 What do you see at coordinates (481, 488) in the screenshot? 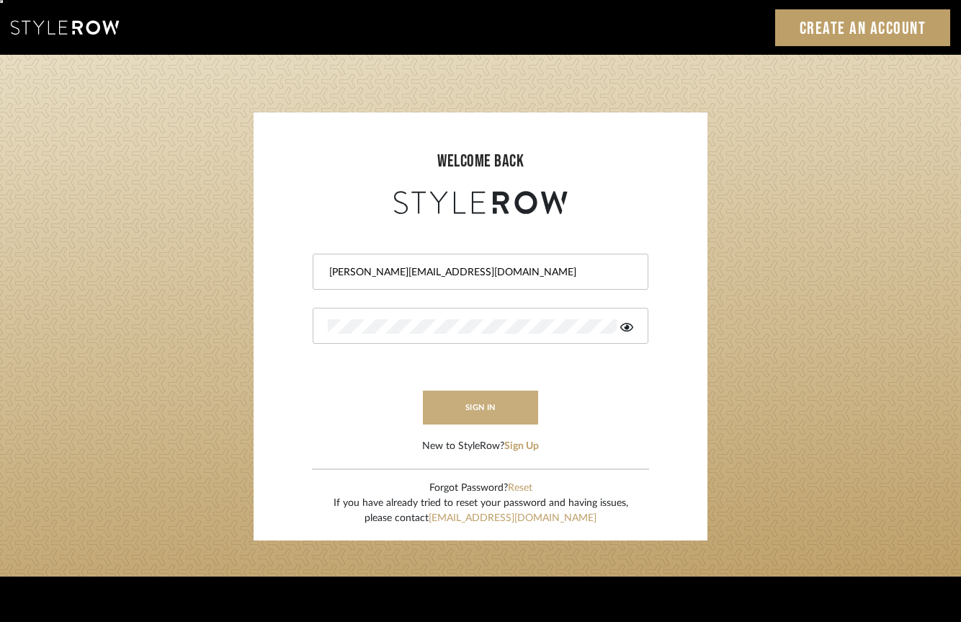
I see `div: Forgot Password?` at bounding box center [481, 488].